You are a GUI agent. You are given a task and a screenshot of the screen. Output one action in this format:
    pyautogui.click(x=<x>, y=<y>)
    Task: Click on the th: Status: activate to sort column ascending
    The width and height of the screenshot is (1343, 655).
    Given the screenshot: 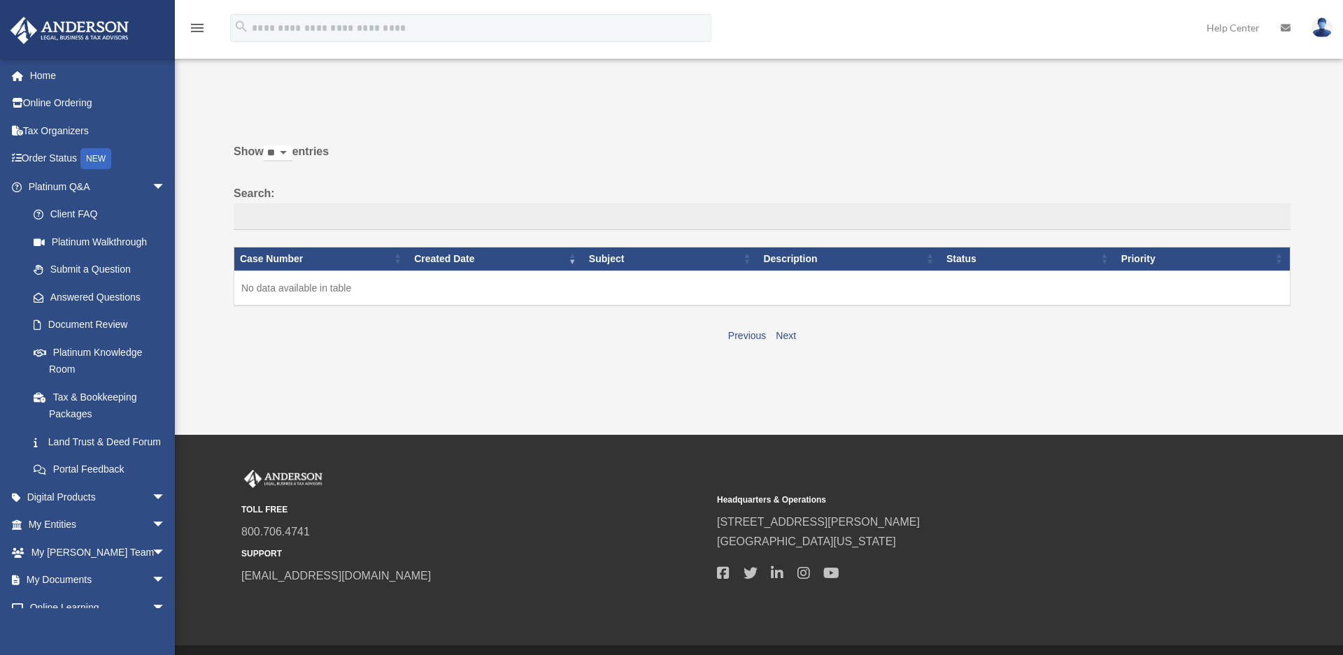 What is the action you would take?
    pyautogui.click(x=1028, y=259)
    